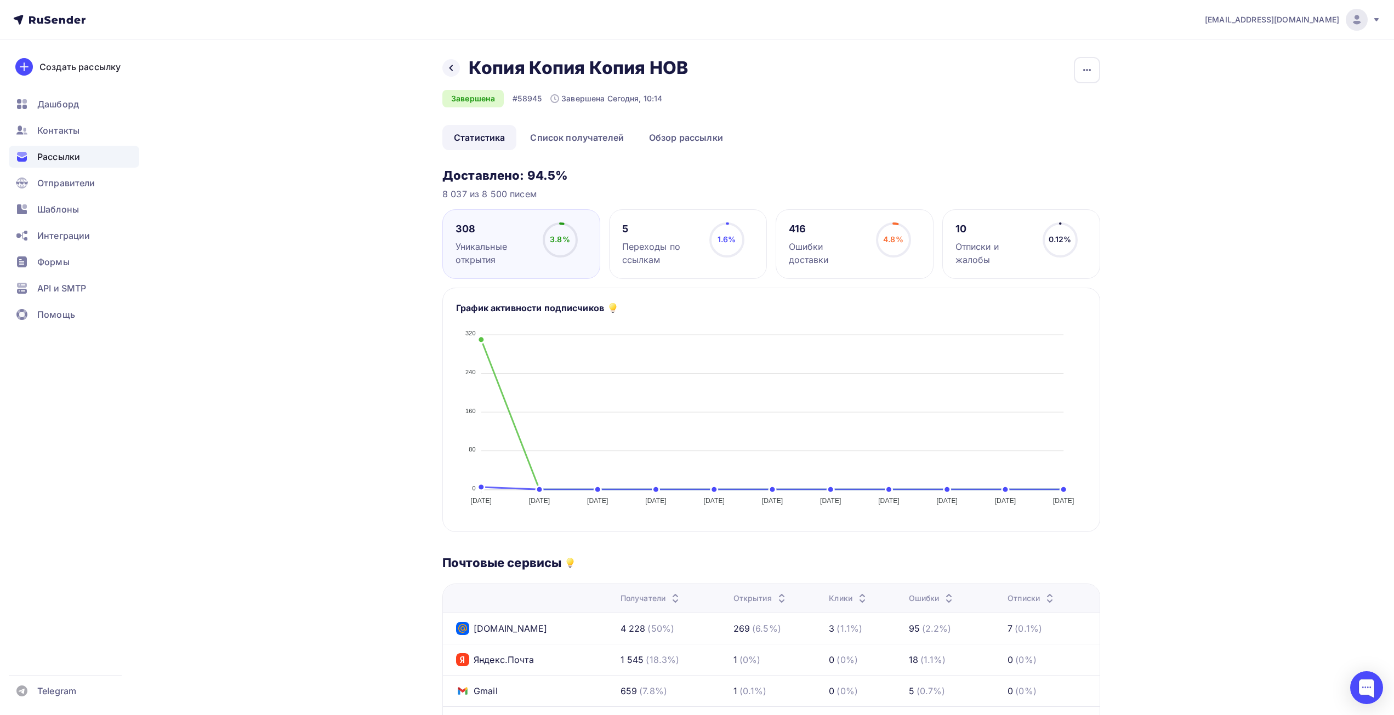  I want to click on div: Яндекс.Почта, so click(495, 660).